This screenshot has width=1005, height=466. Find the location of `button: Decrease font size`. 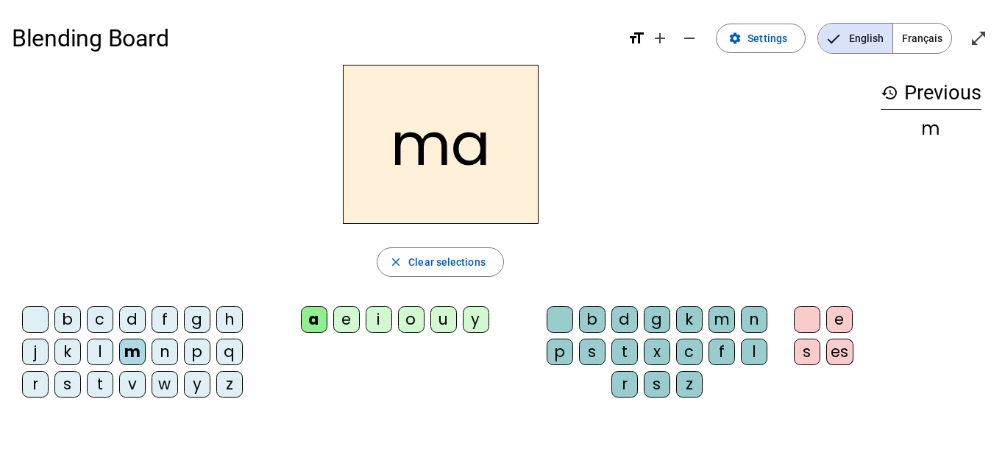

button: Decrease font size is located at coordinates (690, 38).